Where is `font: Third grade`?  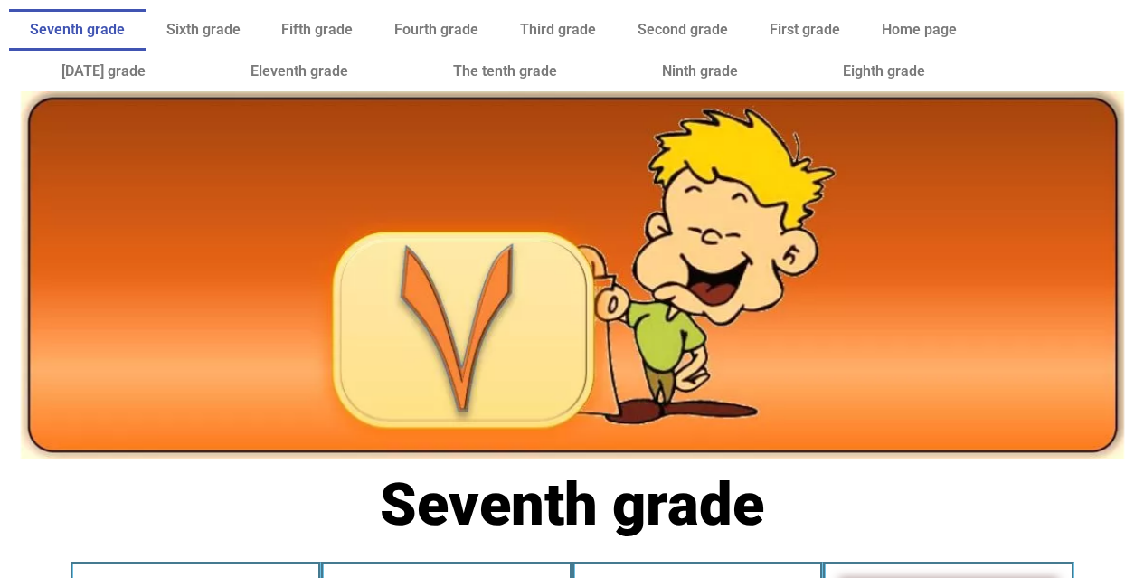
font: Third grade is located at coordinates (558, 29).